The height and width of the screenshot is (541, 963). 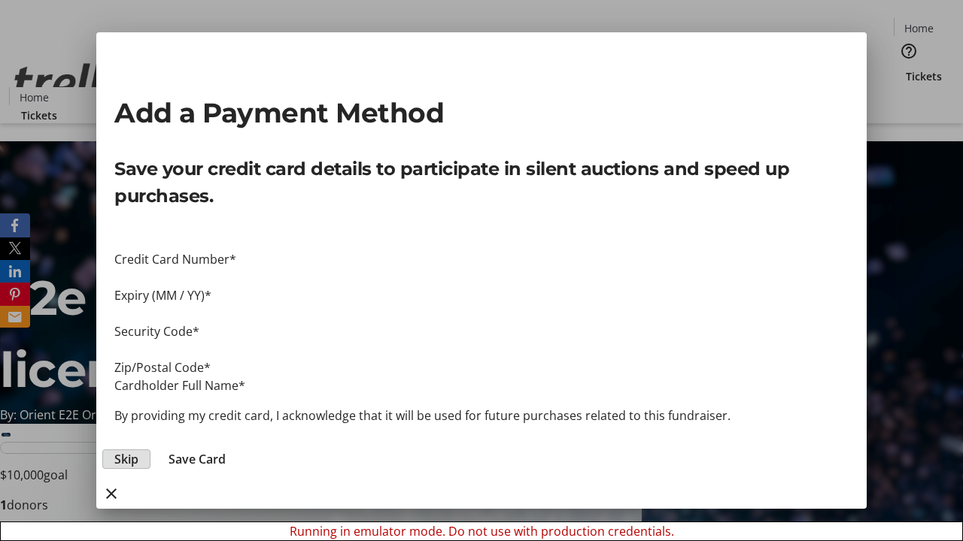 What do you see at coordinates (481, 368) in the screenshot?
I see `div: Zip/Postal Code*` at bounding box center [481, 368].